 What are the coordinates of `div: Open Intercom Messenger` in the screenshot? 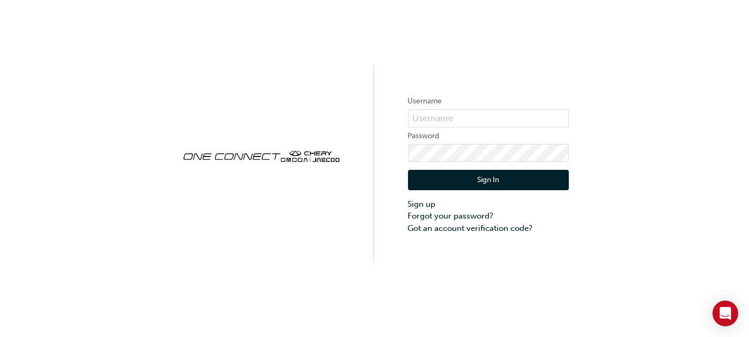 It's located at (725, 313).